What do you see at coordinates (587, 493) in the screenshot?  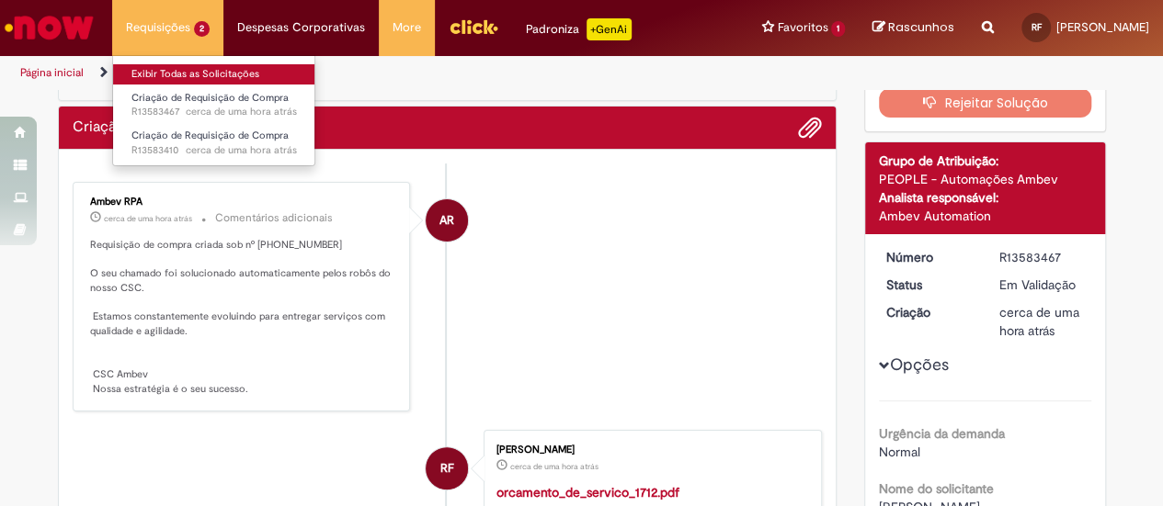 I see `a: orcamento_de_servico_1712.pdf` at bounding box center [587, 493].